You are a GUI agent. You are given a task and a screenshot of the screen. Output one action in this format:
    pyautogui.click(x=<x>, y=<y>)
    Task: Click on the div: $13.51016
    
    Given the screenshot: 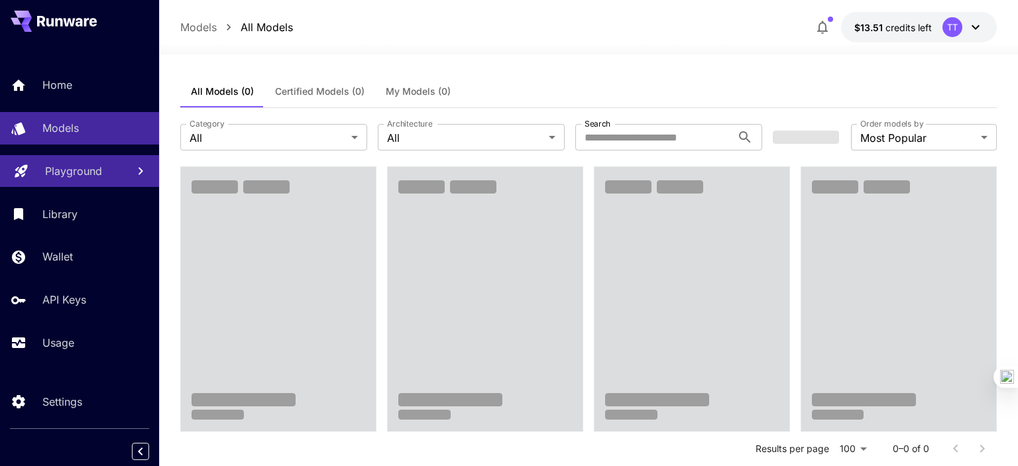 What is the action you would take?
    pyautogui.click(x=892, y=27)
    